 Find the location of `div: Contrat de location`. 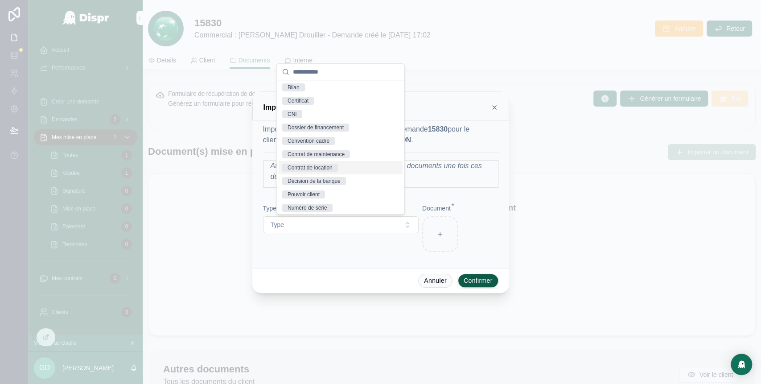

div: Contrat de location is located at coordinates (310, 168).